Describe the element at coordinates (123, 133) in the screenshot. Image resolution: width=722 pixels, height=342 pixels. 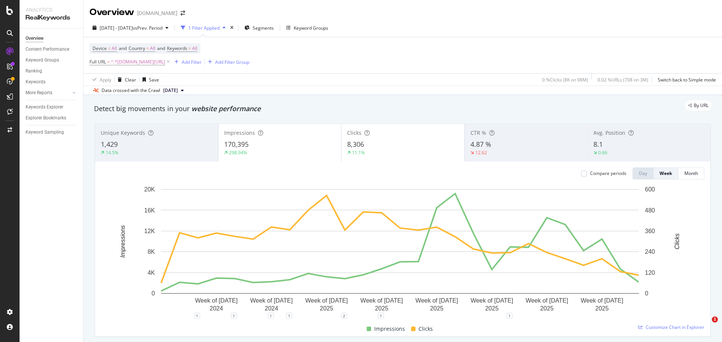
I see `span: Unique Keywords` at that location.